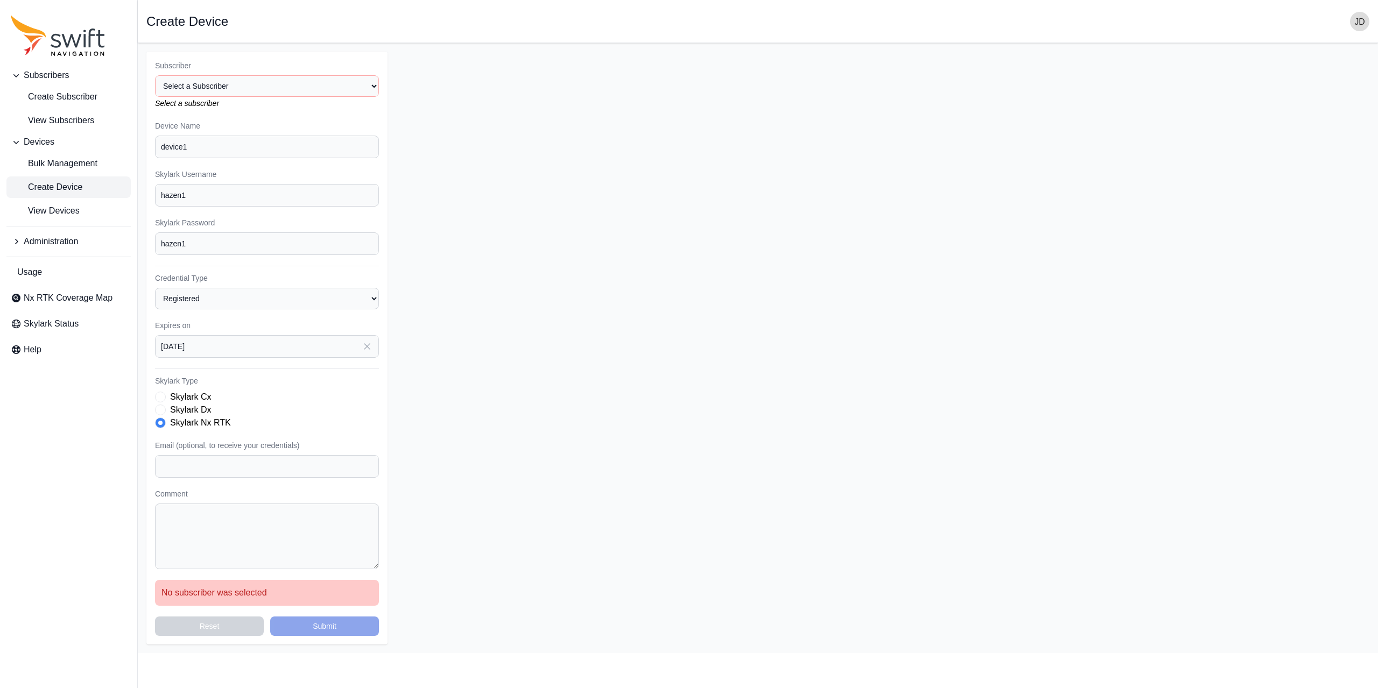 This screenshot has width=1378, height=688. Describe the element at coordinates (46, 75) in the screenshot. I see `span: Subscribers` at that location.